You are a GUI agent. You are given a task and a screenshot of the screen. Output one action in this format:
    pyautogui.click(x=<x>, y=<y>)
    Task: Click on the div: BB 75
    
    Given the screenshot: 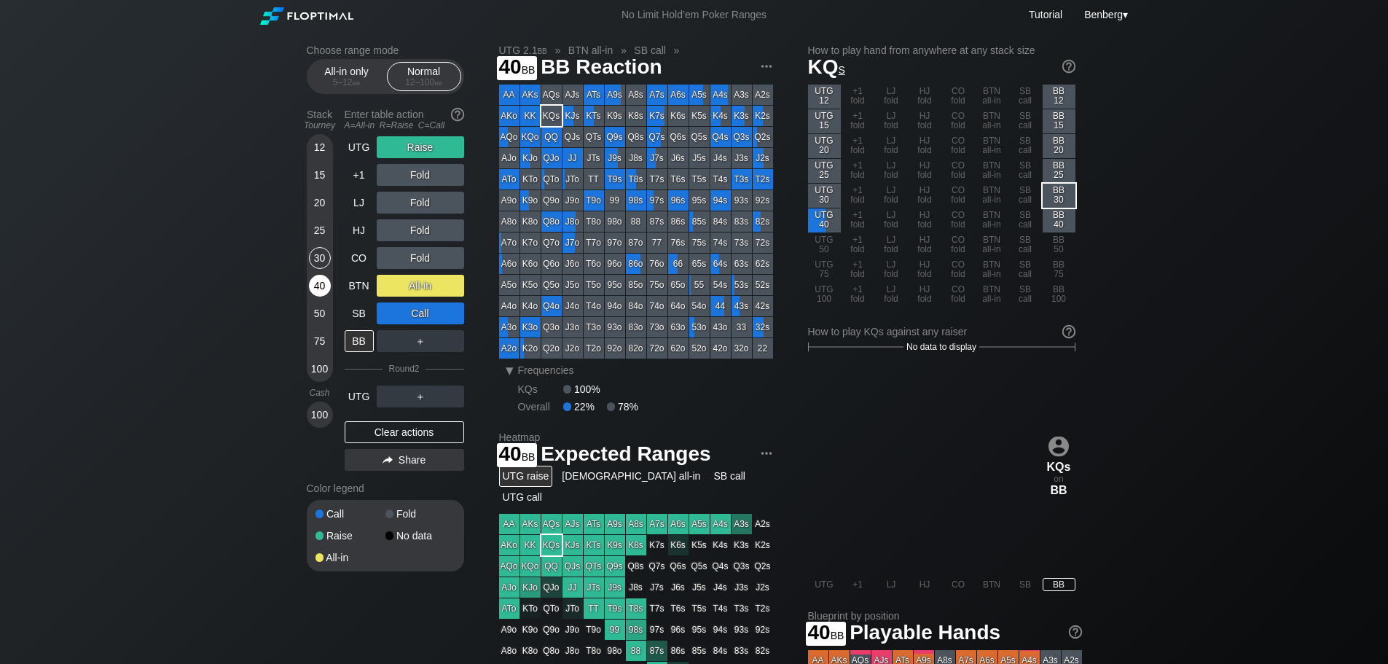 What is the action you would take?
    pyautogui.click(x=1059, y=270)
    